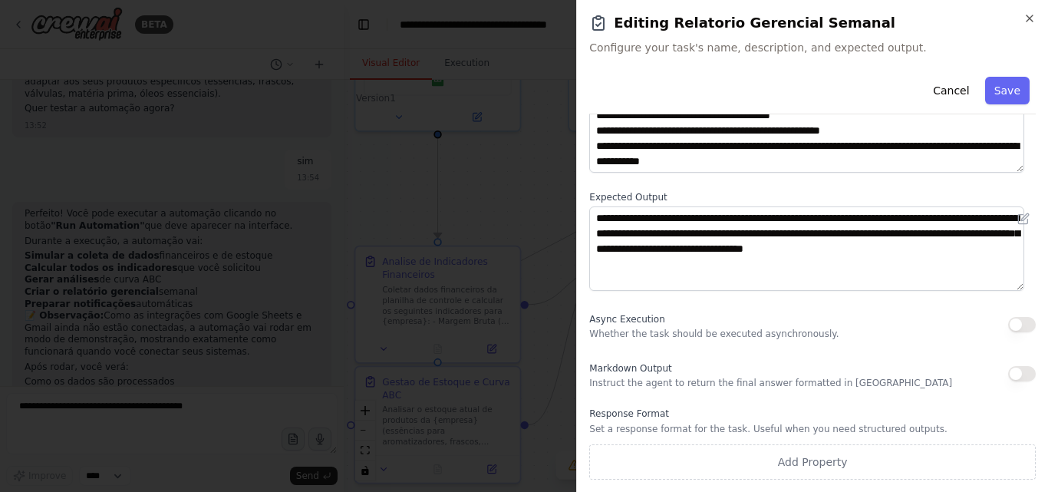 This screenshot has width=1048, height=492. What do you see at coordinates (713, 334) in the screenshot?
I see `p: Whether the task should be executed asynchronously.` at bounding box center [713, 334].